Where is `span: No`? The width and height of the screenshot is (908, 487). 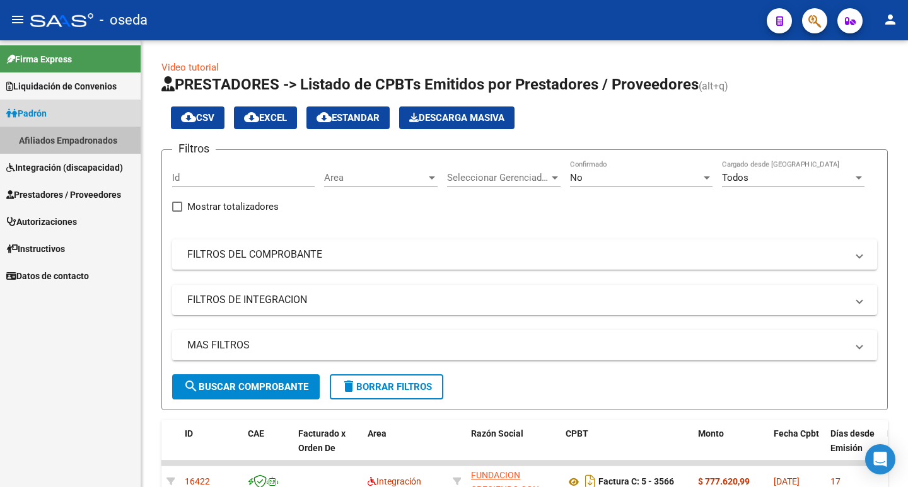 span: No is located at coordinates (576, 178).